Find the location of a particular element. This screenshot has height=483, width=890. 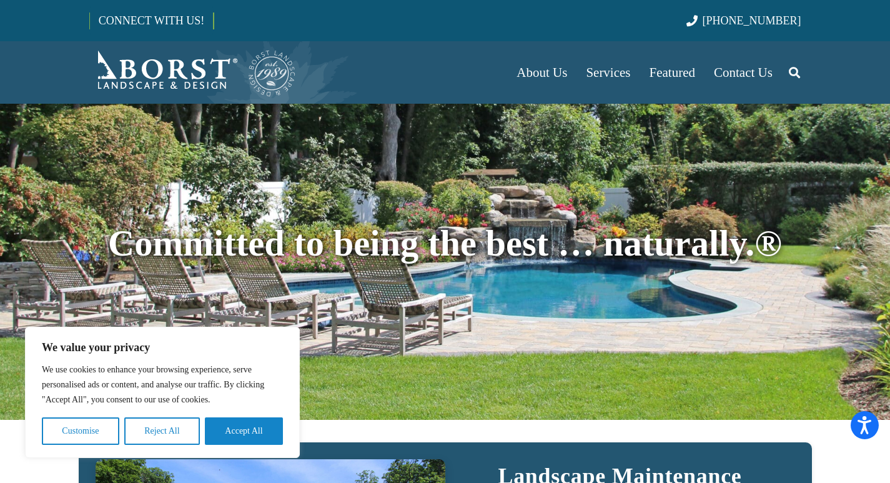

a: Services is located at coordinates (608, 72).